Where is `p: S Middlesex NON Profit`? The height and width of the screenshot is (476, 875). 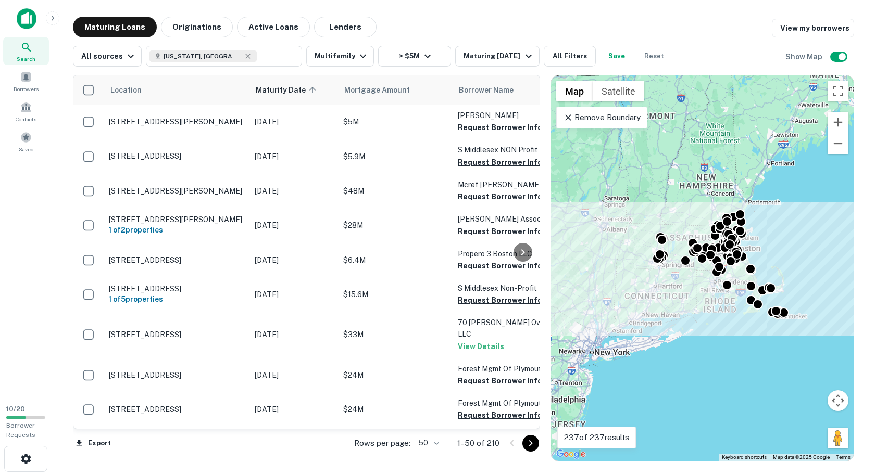
p: S Middlesex NON Profit is located at coordinates (510, 150).